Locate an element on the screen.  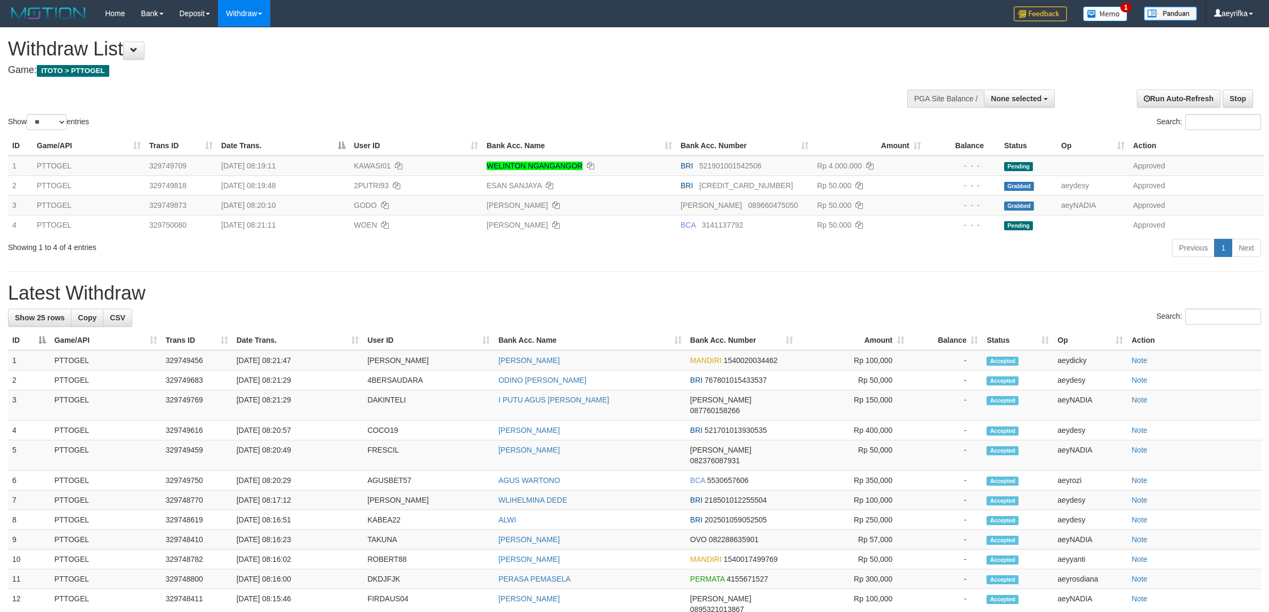
th: Date Trans.: activate to sort column ascending is located at coordinates (298, 340).